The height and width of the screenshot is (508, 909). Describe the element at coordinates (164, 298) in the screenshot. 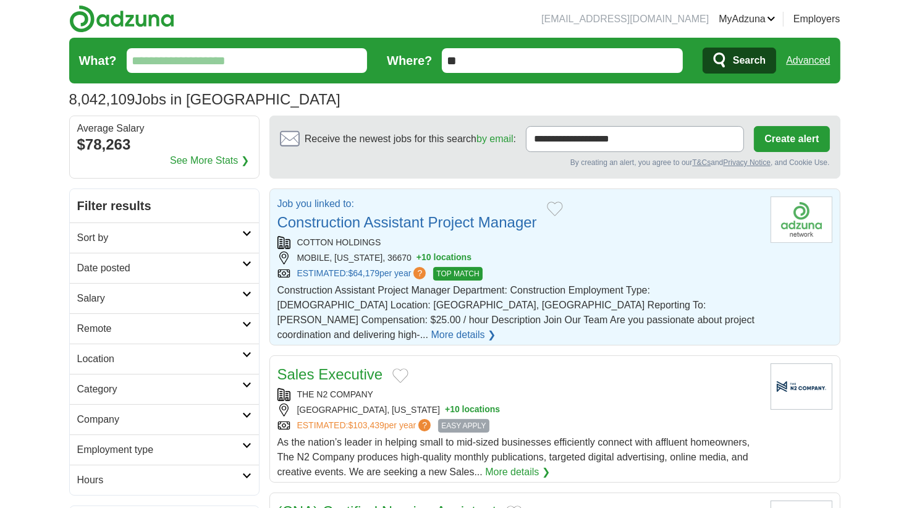

I see `a: Salary` at that location.